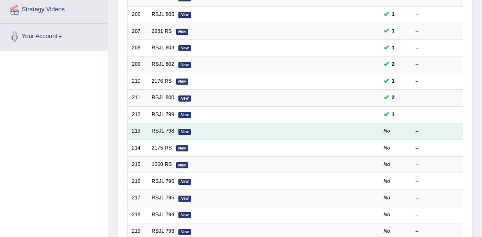  I want to click on a: RSJL 795, so click(163, 198).